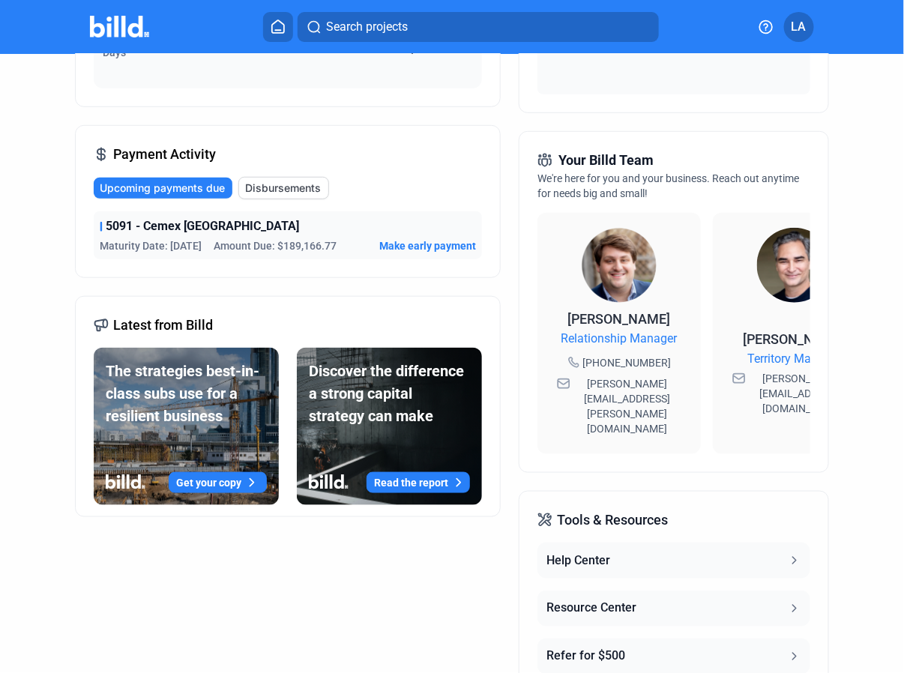 The width and height of the screenshot is (904, 673). Describe the element at coordinates (389, 393) in the screenshot. I see `div: Discover the difference a strong capital strategy can make` at that location.